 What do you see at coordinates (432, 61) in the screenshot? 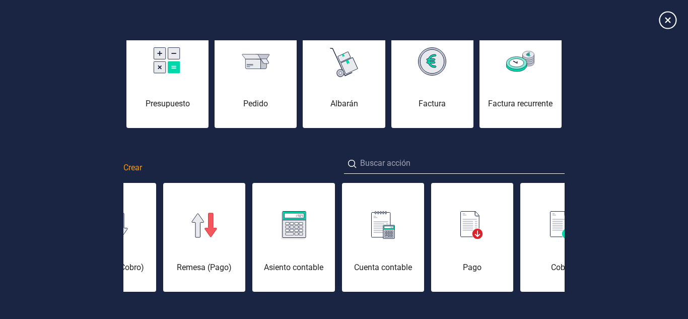
I see `img: img-factura.svg` at bounding box center [432, 61].